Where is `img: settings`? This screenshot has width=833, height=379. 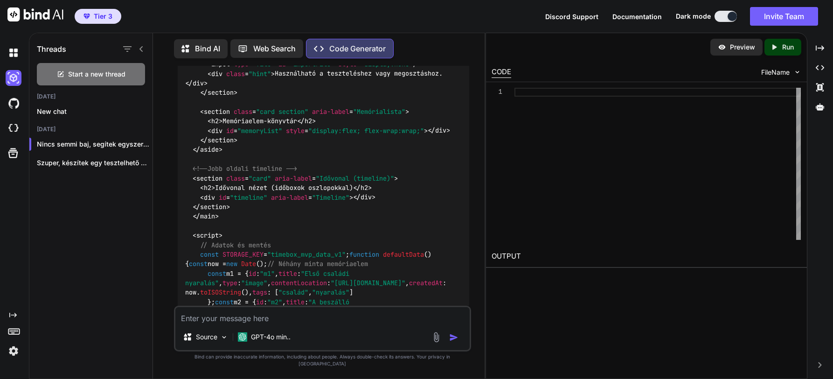
img: settings is located at coordinates (14, 351).